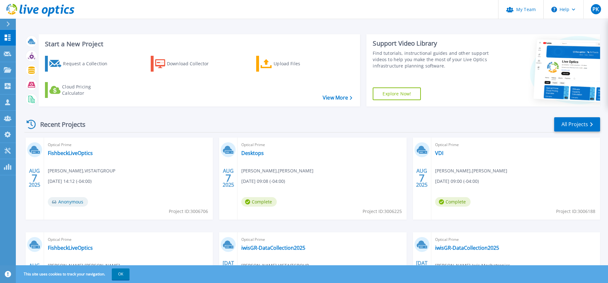  I want to click on div: Cloud Pricing Calculator, so click(87, 90).